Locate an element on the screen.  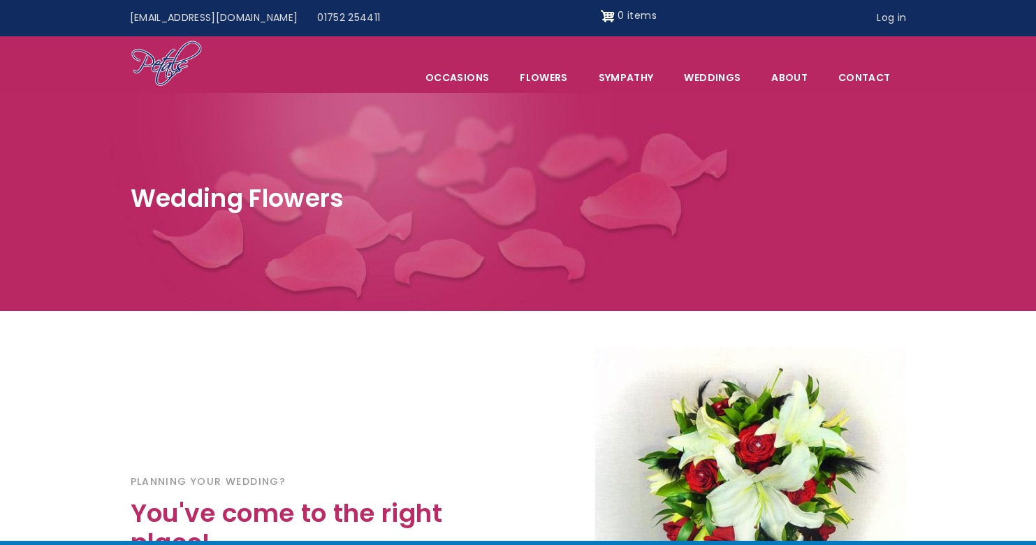
span: Weddings is located at coordinates (712, 78).